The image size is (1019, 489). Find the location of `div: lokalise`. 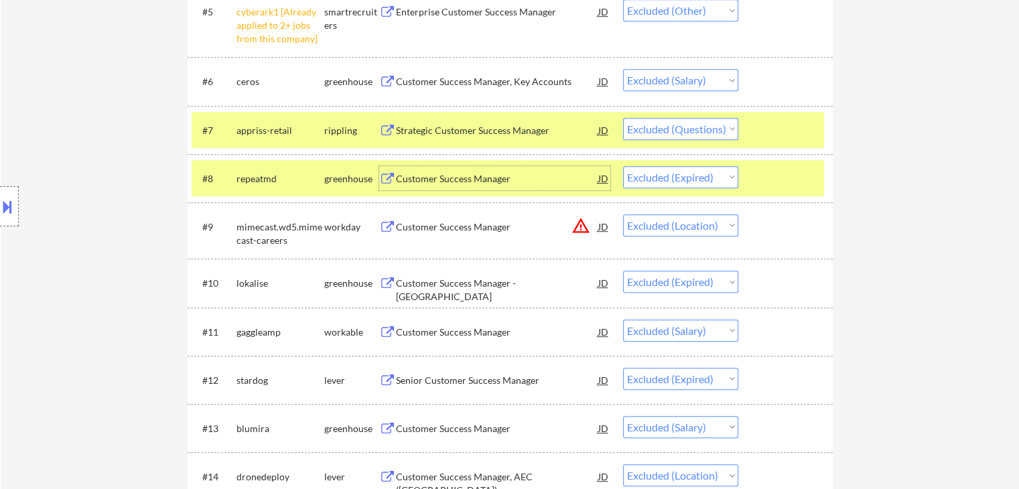

div: lokalise is located at coordinates (280, 283).